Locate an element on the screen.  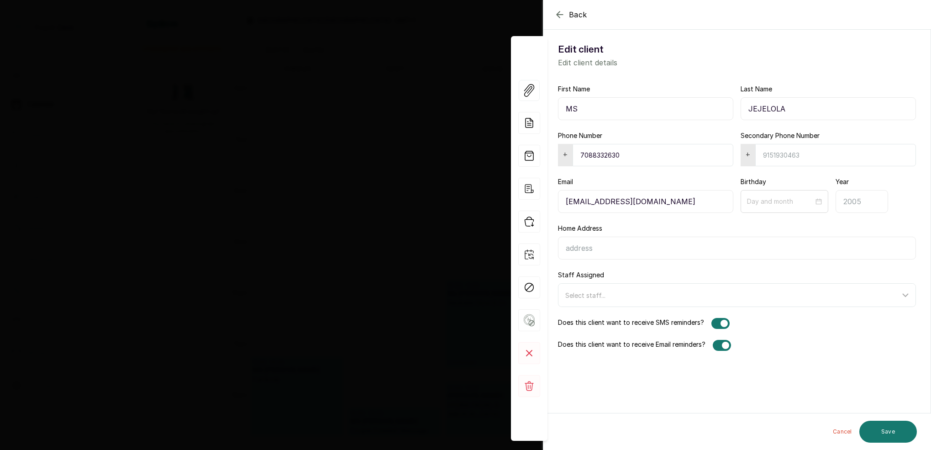
label: Email is located at coordinates (565, 182).